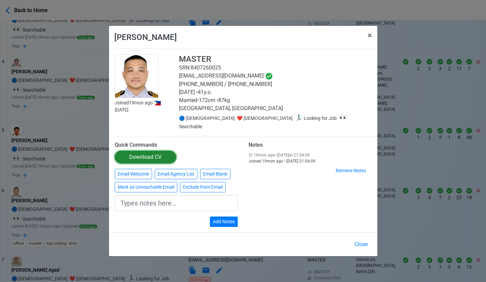 The height and width of the screenshot is (282, 486). I want to click on h6: Quick Commands, so click(176, 145).